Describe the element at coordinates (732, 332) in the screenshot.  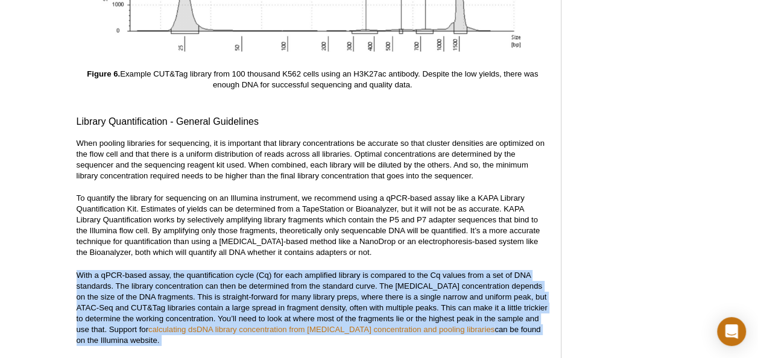
I see `div: Open Intercom Messenger` at that location.